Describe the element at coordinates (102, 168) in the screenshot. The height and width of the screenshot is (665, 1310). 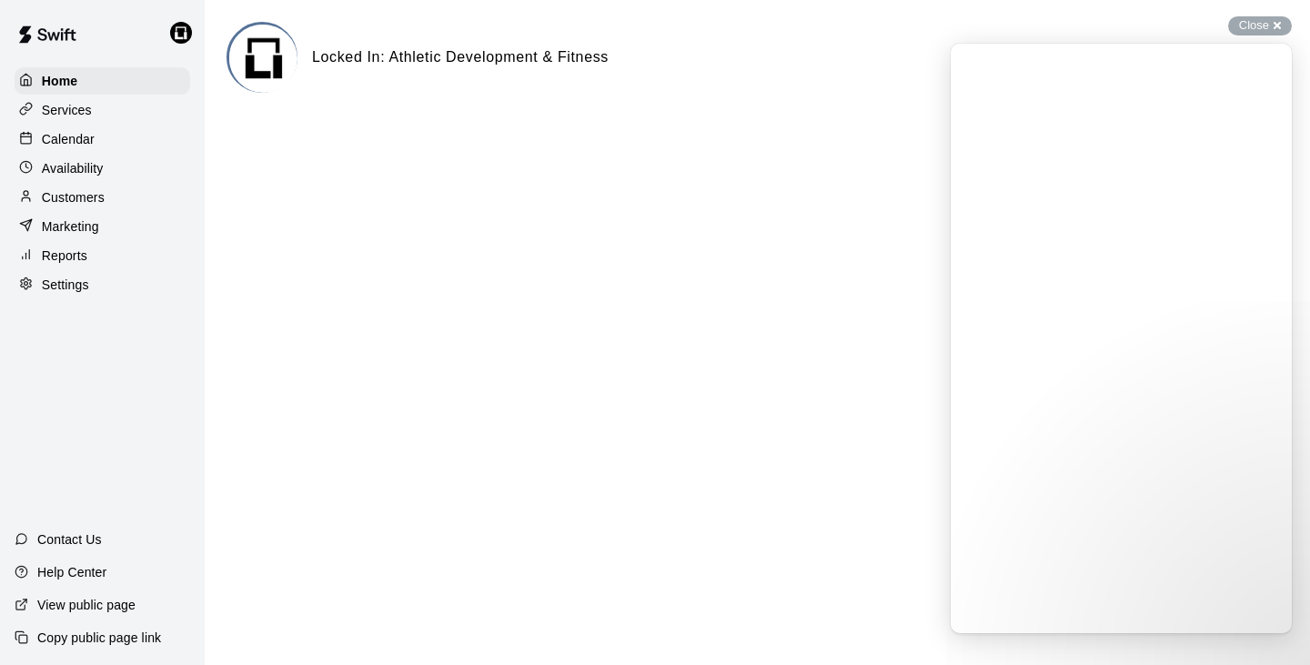
I see `div: Availability` at that location.